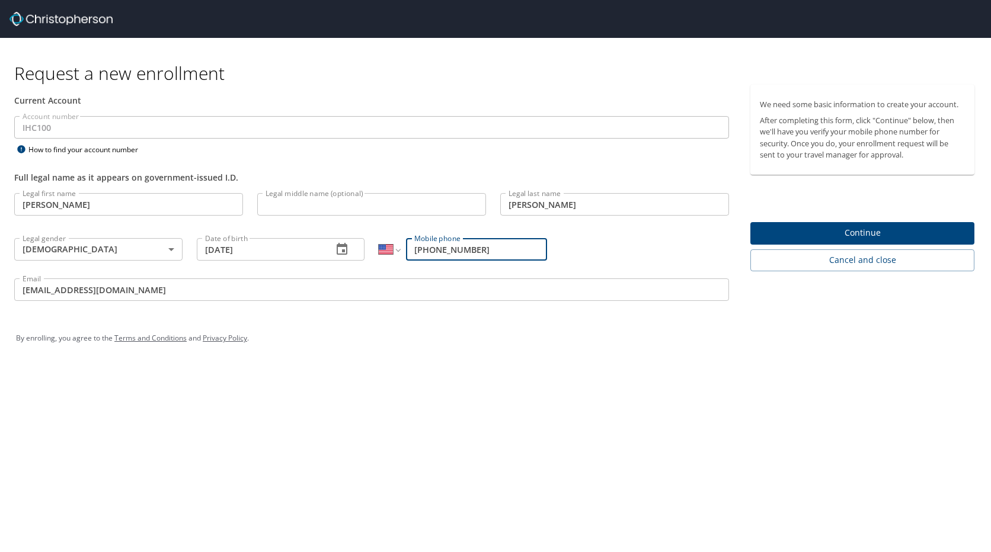 This screenshot has height=552, width=991. What do you see at coordinates (151, 338) in the screenshot?
I see `a: Terms and Conditions` at bounding box center [151, 338].